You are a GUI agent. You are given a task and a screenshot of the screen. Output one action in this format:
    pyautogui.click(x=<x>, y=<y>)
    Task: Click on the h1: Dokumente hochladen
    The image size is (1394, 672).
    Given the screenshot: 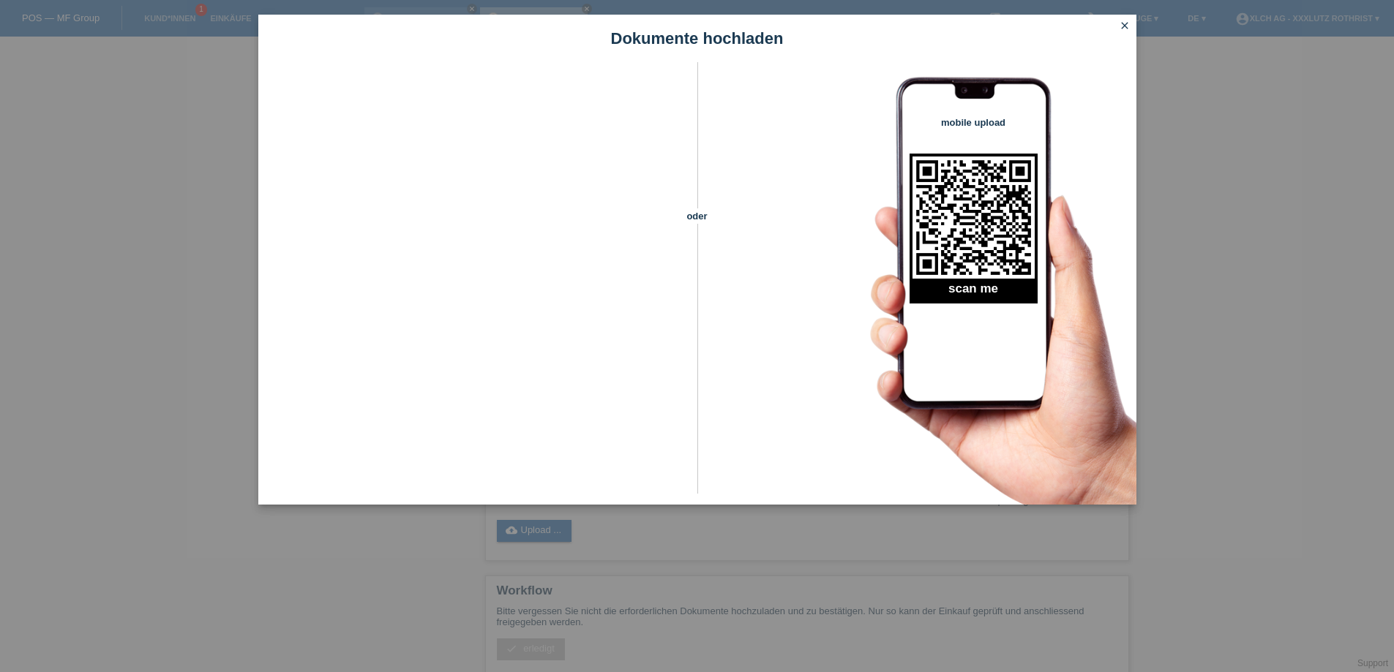 What is the action you would take?
    pyautogui.click(x=697, y=38)
    